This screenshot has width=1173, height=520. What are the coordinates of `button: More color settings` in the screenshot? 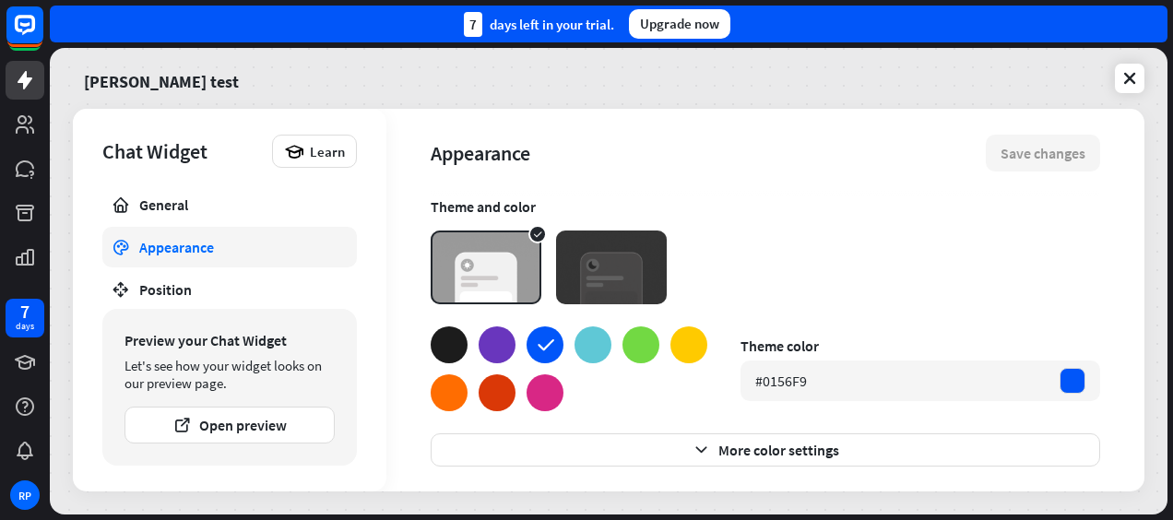 It's located at (765, 450).